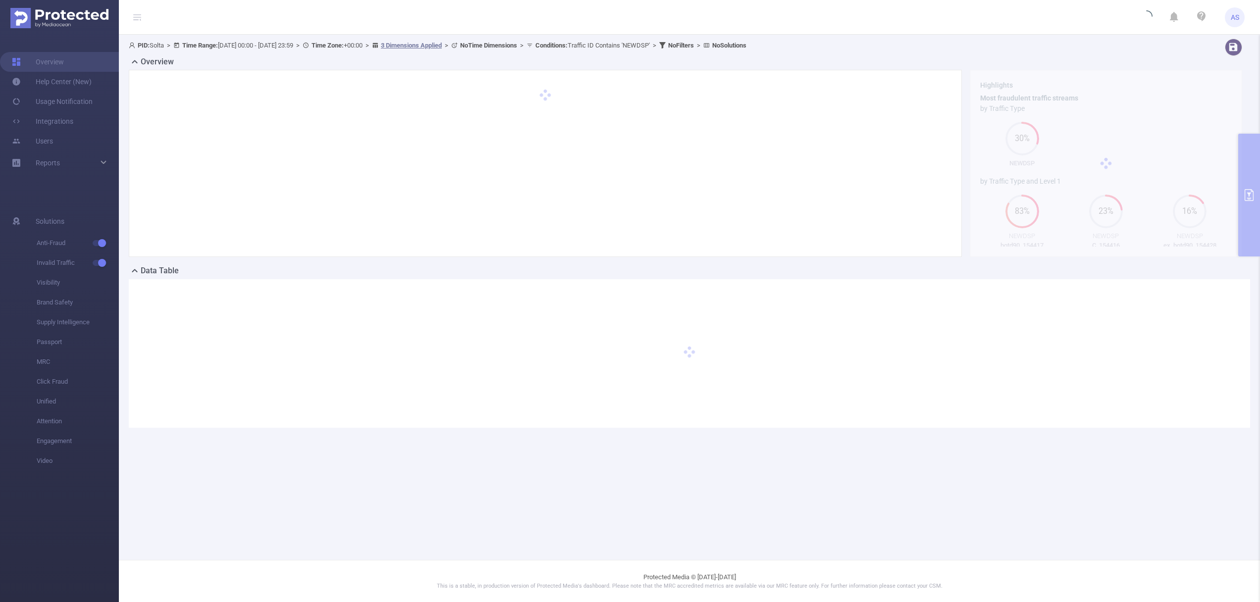 The image size is (1260, 602). I want to click on a: Users, so click(32, 141).